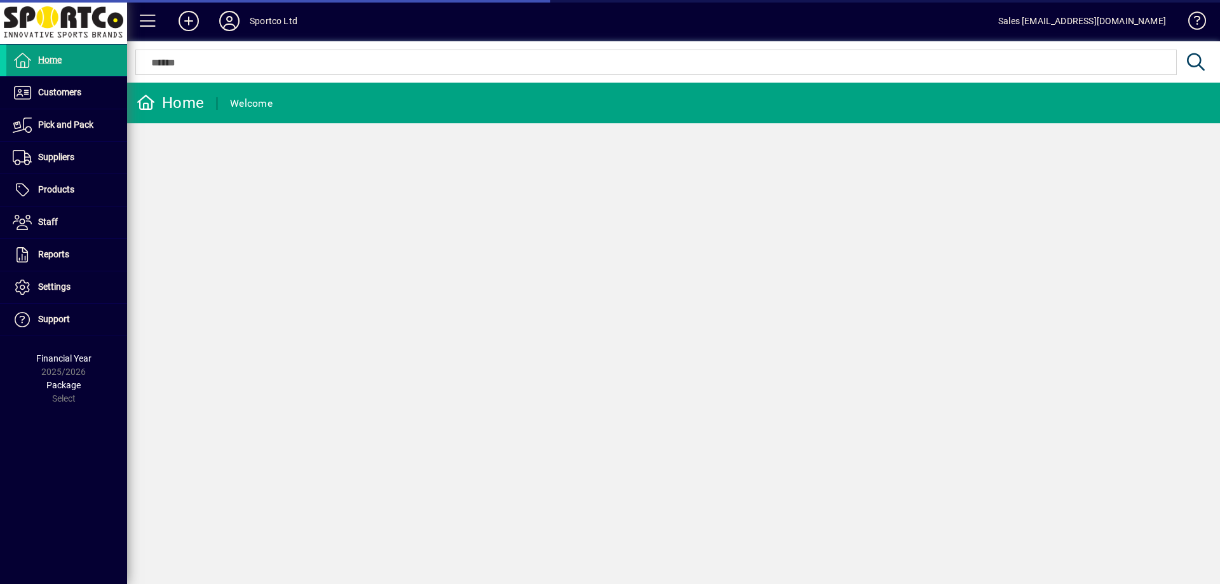  What do you see at coordinates (50, 60) in the screenshot?
I see `span: Home` at bounding box center [50, 60].